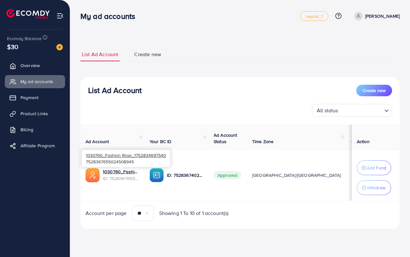 This screenshot has height=257, width=410. What do you see at coordinates (60, 16) in the screenshot?
I see `img: menu` at bounding box center [60, 16].